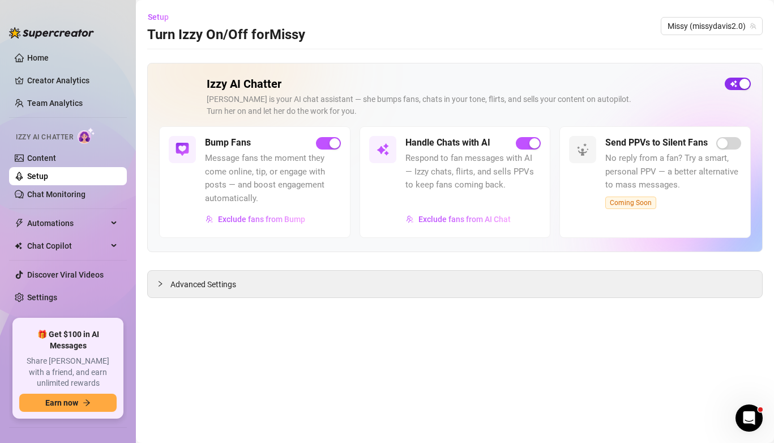 The width and height of the screenshot is (774, 443). I want to click on a: Team Analytics, so click(55, 103).